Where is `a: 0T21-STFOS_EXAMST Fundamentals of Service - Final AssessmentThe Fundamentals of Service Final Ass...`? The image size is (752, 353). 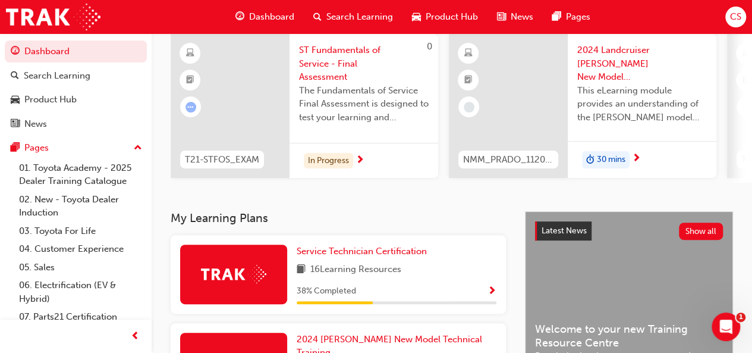
a: 0T21-STFOS_EXAMST Fundamentals of Service - Final AssessmentThe Fundamentals of Service Final Ass... is located at coordinates (304, 106).